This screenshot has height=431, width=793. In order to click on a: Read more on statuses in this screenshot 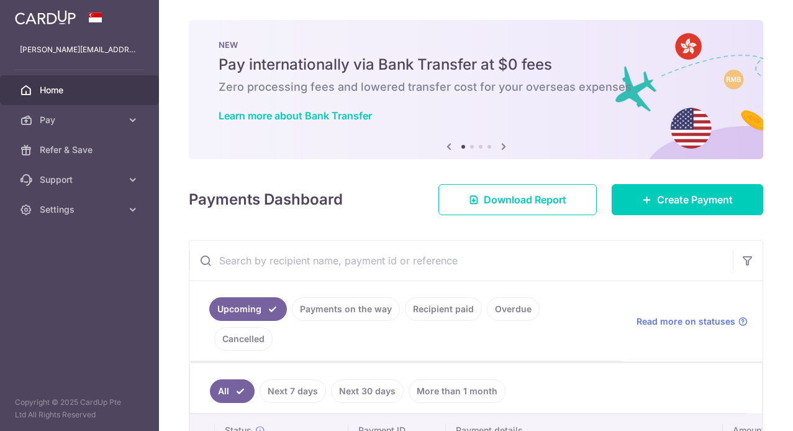, I will do `click(692, 321)`.